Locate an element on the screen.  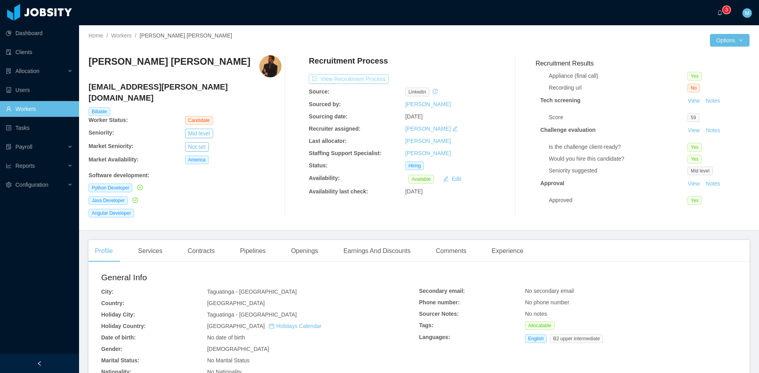
span: Allocatable is located at coordinates (539, 326).